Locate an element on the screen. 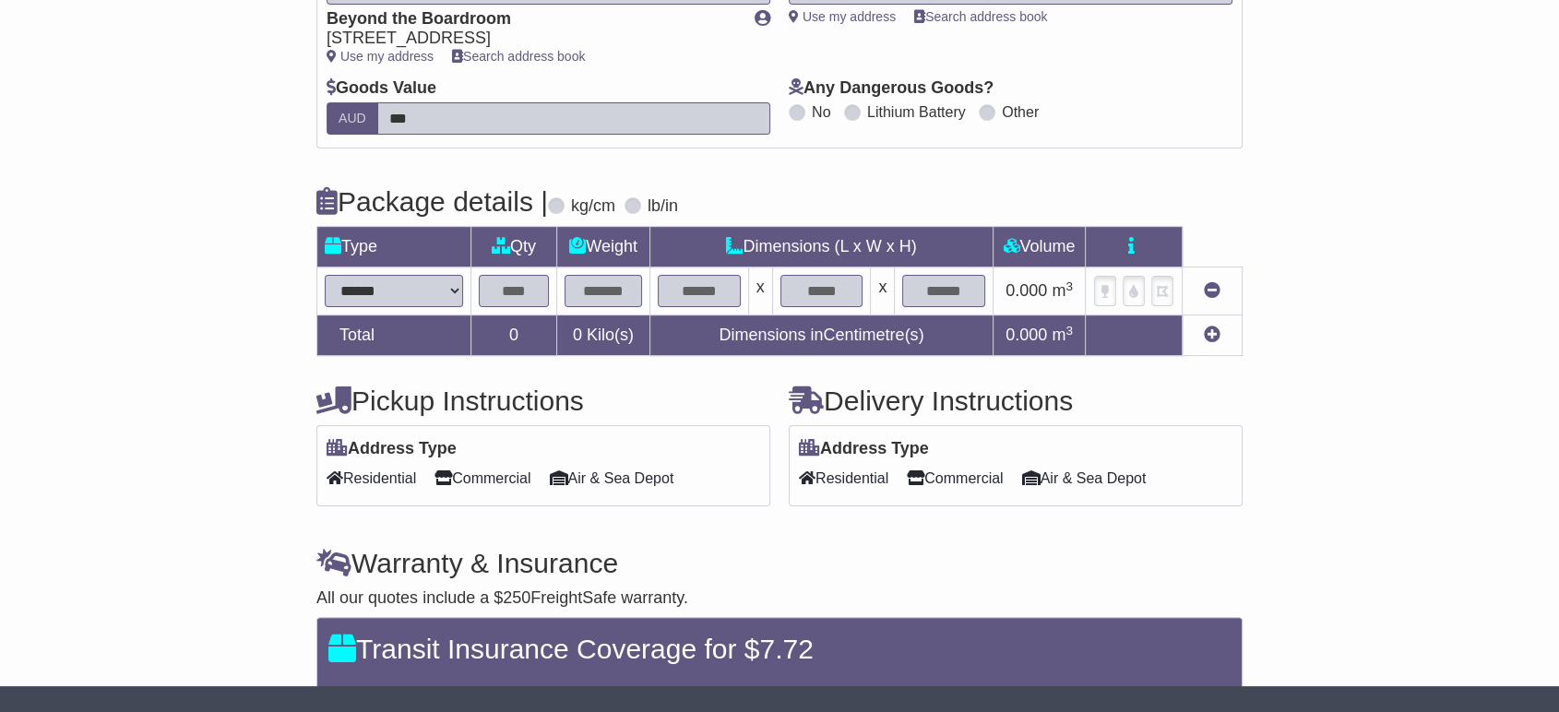 This screenshot has width=1559, height=712. td: Dimensions in Centimetre(s) is located at coordinates (821, 336).